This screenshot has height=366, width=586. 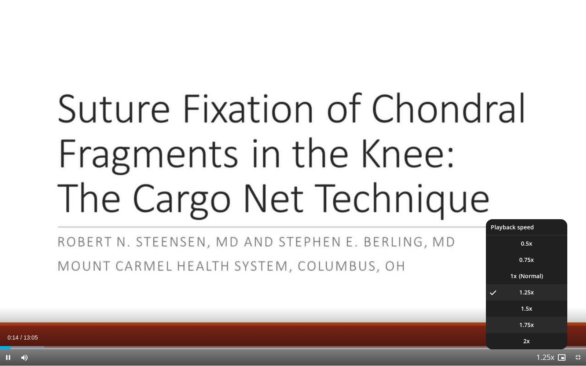 What do you see at coordinates (526, 260) in the screenshot?
I see `span: 0.75x` at bounding box center [526, 260].